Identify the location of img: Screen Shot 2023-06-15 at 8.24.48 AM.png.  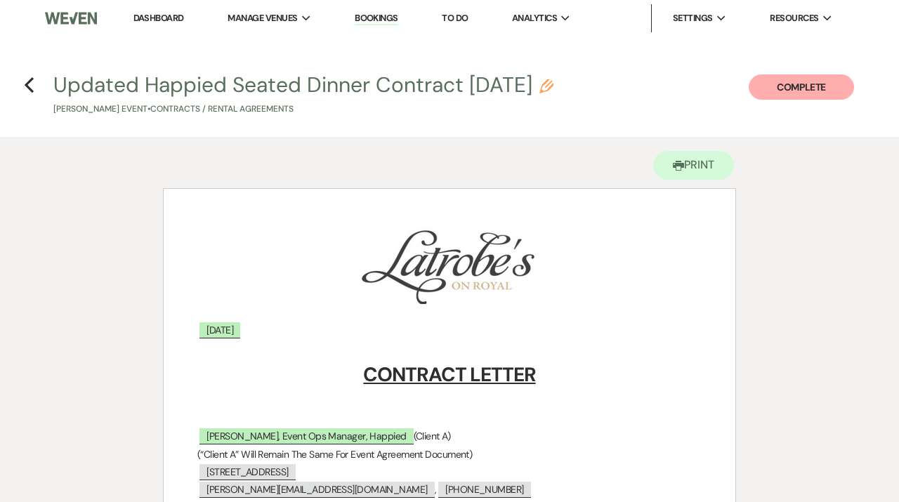
(448, 264).